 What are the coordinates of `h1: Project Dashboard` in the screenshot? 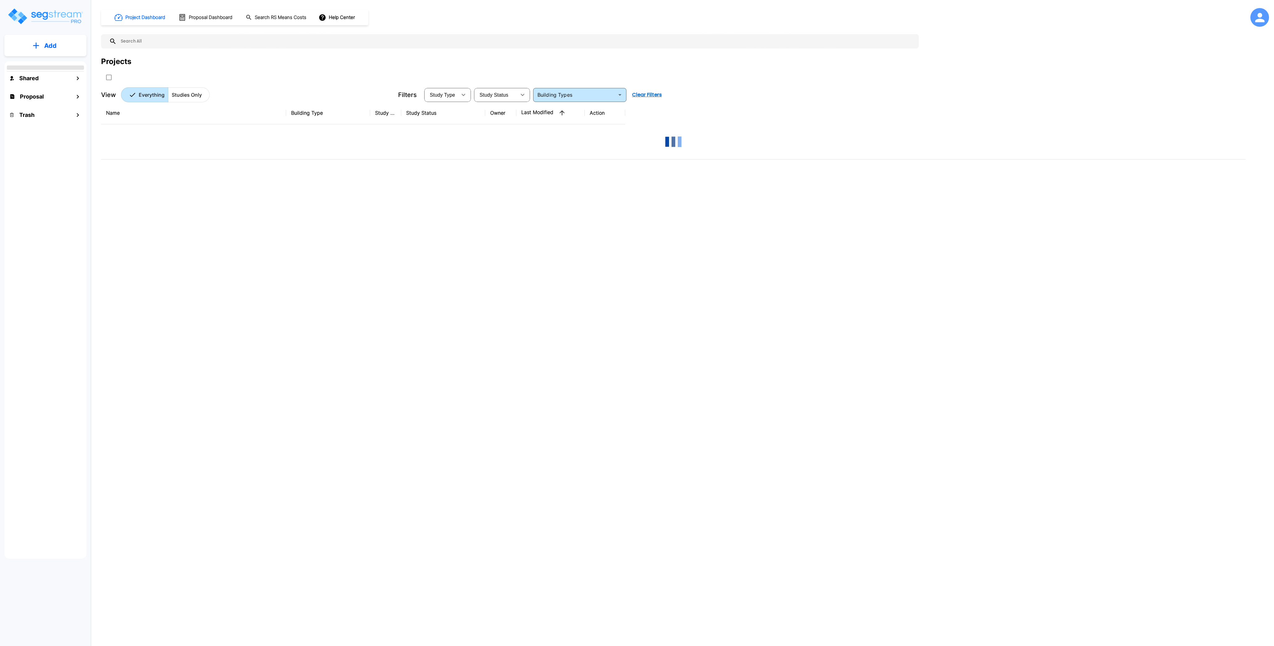 It's located at (145, 17).